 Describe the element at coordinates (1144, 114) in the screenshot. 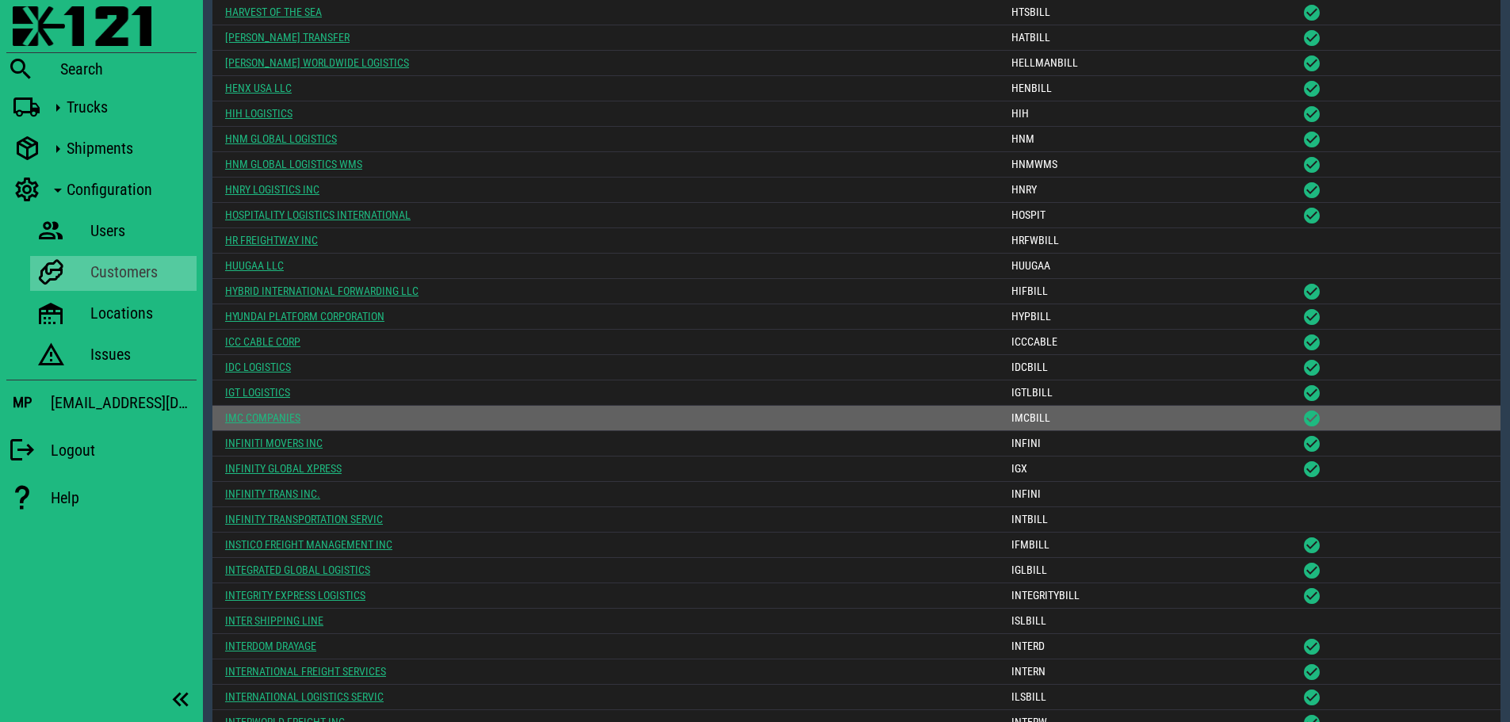

I see `td: HIH` at that location.